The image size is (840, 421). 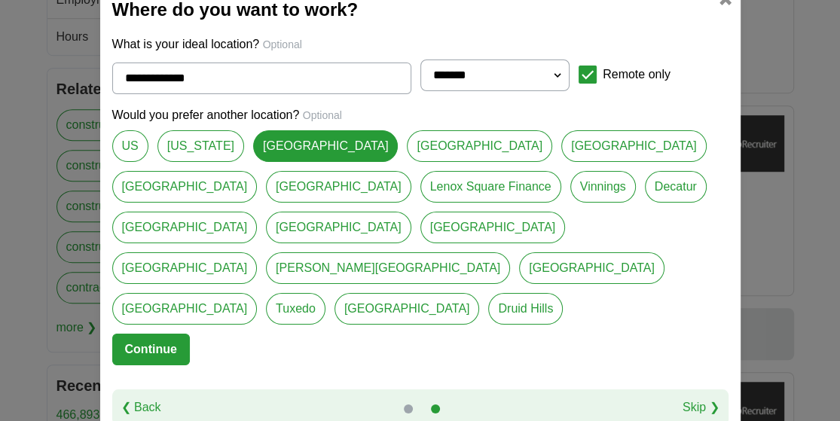 What do you see at coordinates (130, 146) in the screenshot?
I see `a: US` at bounding box center [130, 146].